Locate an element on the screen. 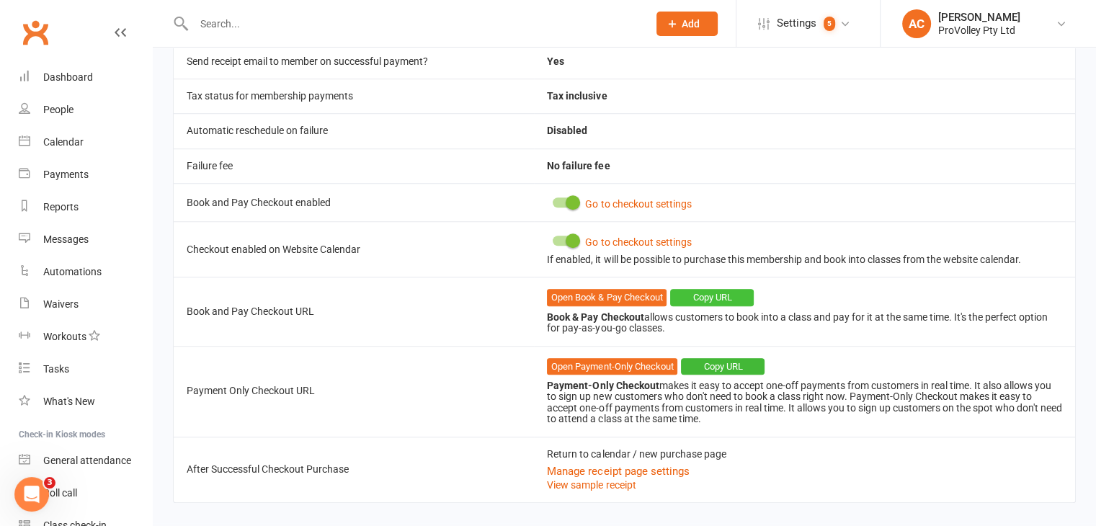  a: Workouts is located at coordinates (85, 336).